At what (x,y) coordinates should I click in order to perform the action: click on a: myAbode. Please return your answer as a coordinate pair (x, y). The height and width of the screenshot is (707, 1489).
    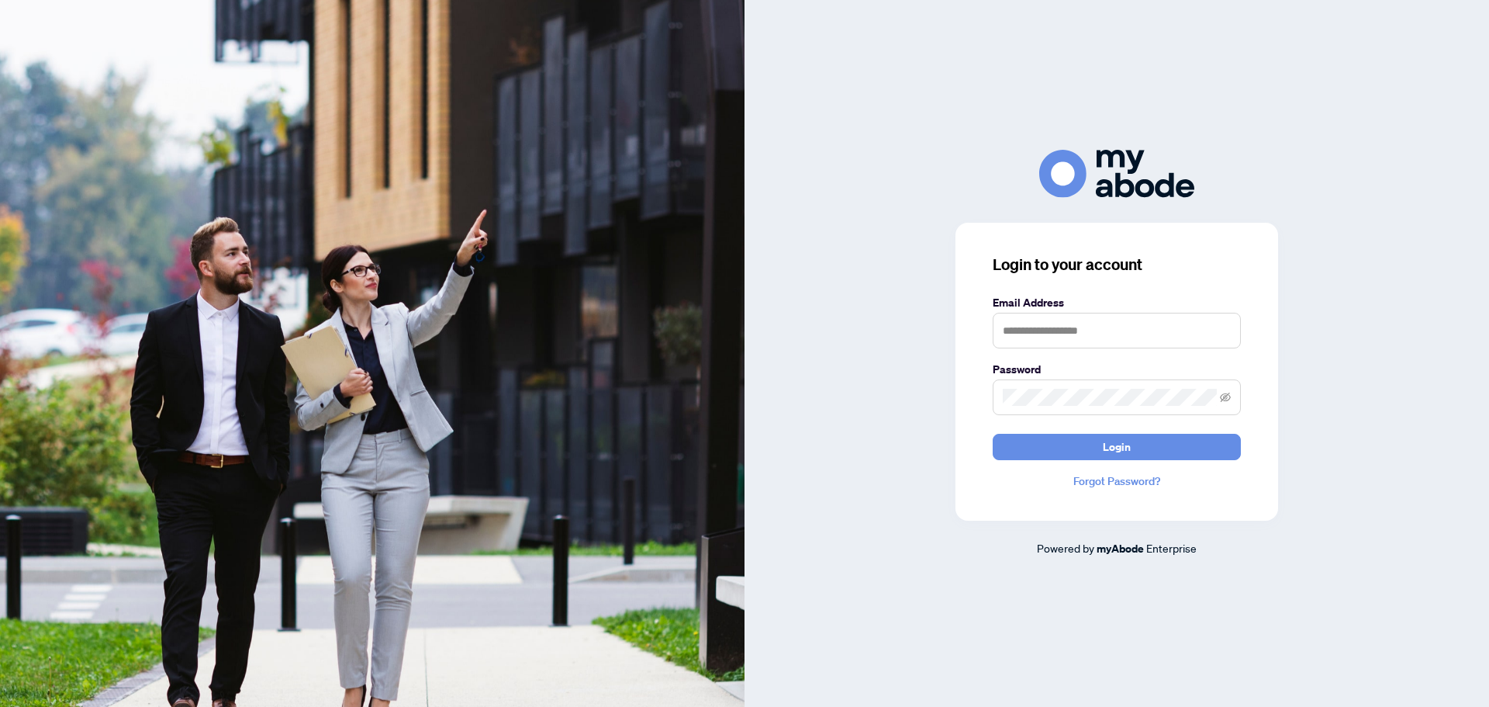
    Looking at the image, I should click on (1120, 548).